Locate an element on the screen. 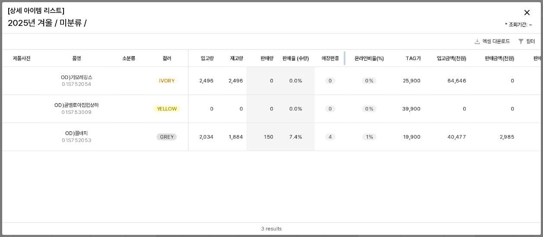 The width and height of the screenshot is (543, 237). span: 판매량 is located at coordinates (267, 58).